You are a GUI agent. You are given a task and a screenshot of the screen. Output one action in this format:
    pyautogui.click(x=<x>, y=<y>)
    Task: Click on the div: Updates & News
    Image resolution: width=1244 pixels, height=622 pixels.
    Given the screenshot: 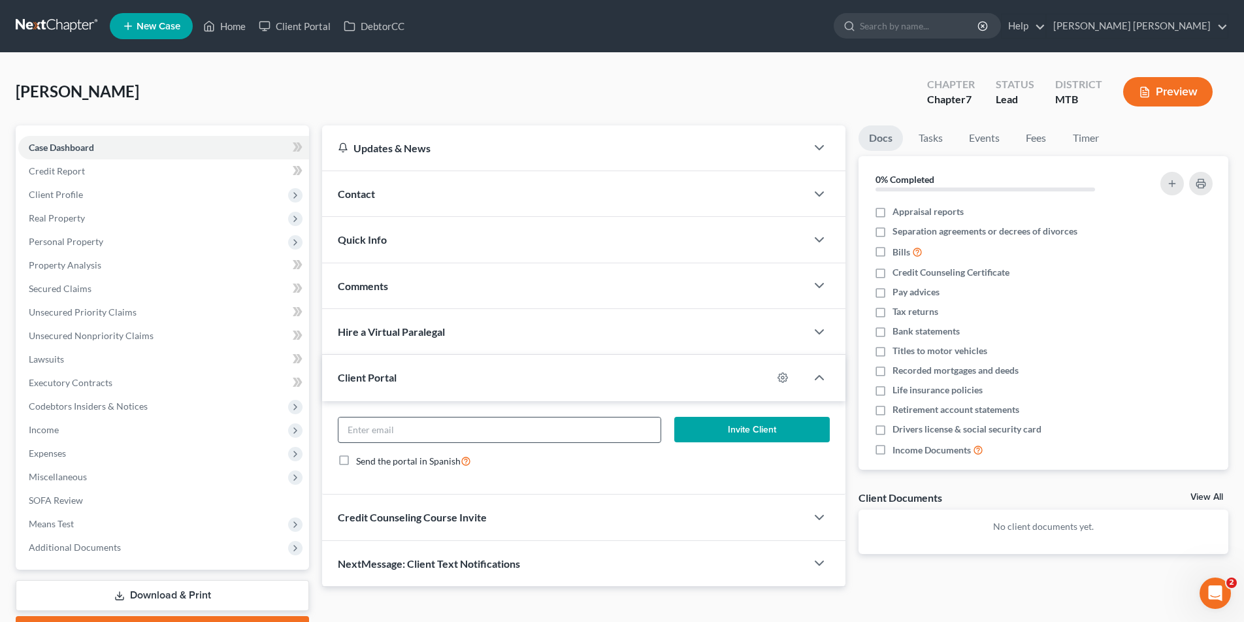 What is the action you would take?
    pyautogui.click(x=564, y=148)
    